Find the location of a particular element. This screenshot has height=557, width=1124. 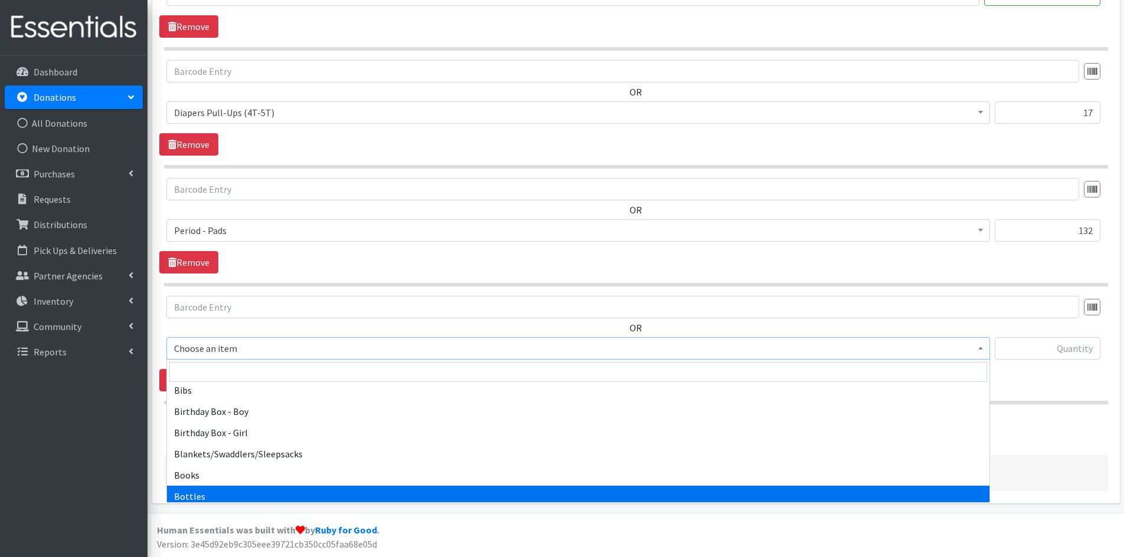

p: Inventory is located at coordinates (53, 301).